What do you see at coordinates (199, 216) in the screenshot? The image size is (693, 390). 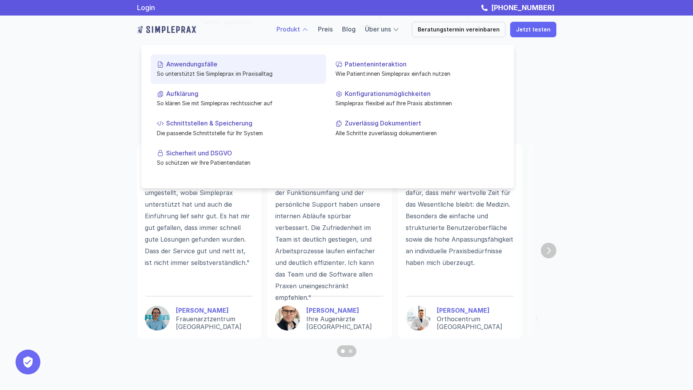 I see `p: "Ich fand den Service immer richtig gut. Wir haben das Praxissystem umgestellt, wobei Simpleprax ...` at bounding box center [199, 216].